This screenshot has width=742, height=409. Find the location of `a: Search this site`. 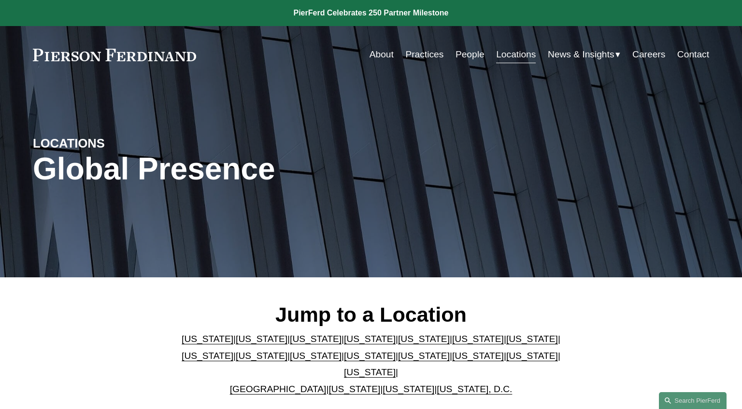

a: Search this site is located at coordinates (692, 401).